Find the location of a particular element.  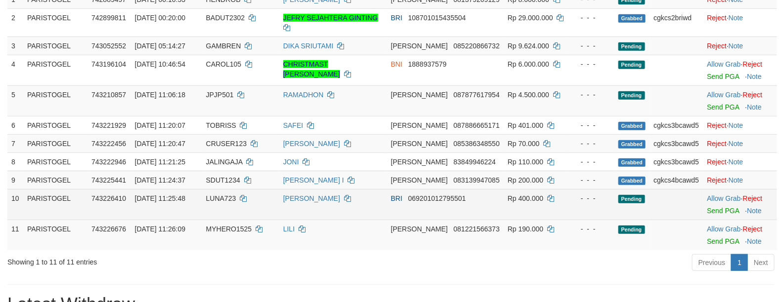

span: LUNA723 is located at coordinates (221, 199).